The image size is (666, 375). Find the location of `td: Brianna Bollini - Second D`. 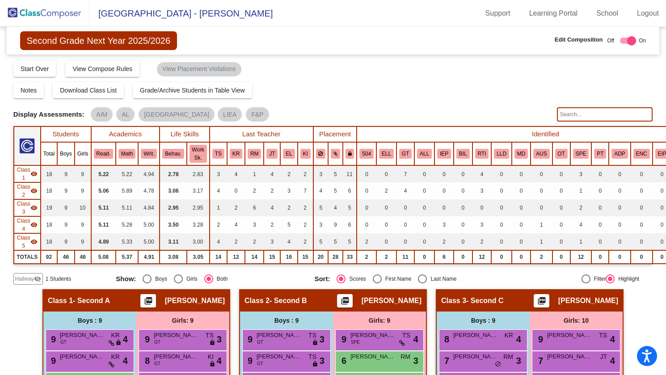

td: Brianna Bollini - Second D is located at coordinates (27, 225).